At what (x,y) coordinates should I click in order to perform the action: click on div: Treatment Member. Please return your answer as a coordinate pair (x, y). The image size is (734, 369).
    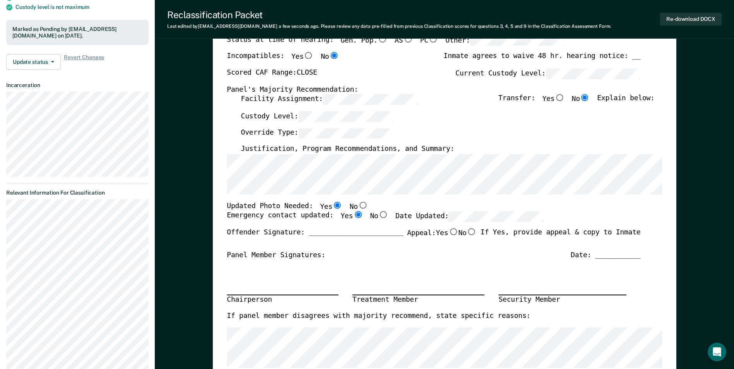
    Looking at the image, I should click on (418, 300).